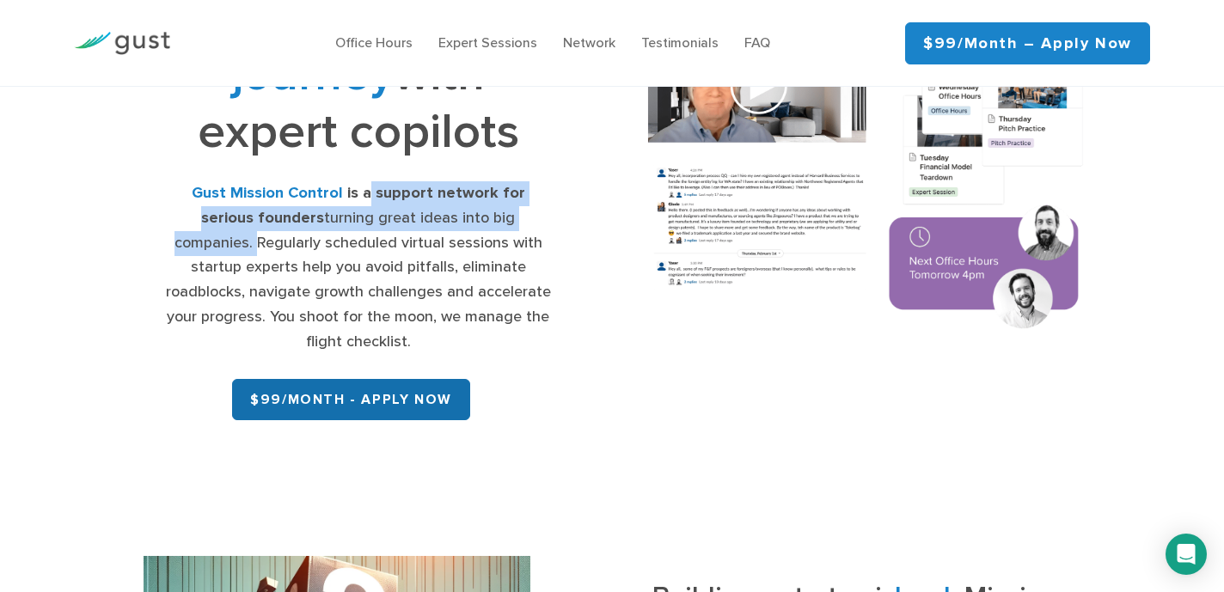 The image size is (1224, 592). What do you see at coordinates (866, 179) in the screenshot?
I see `img: Composition of calendar events, a video call presentation, and chat rooms` at bounding box center [866, 179].